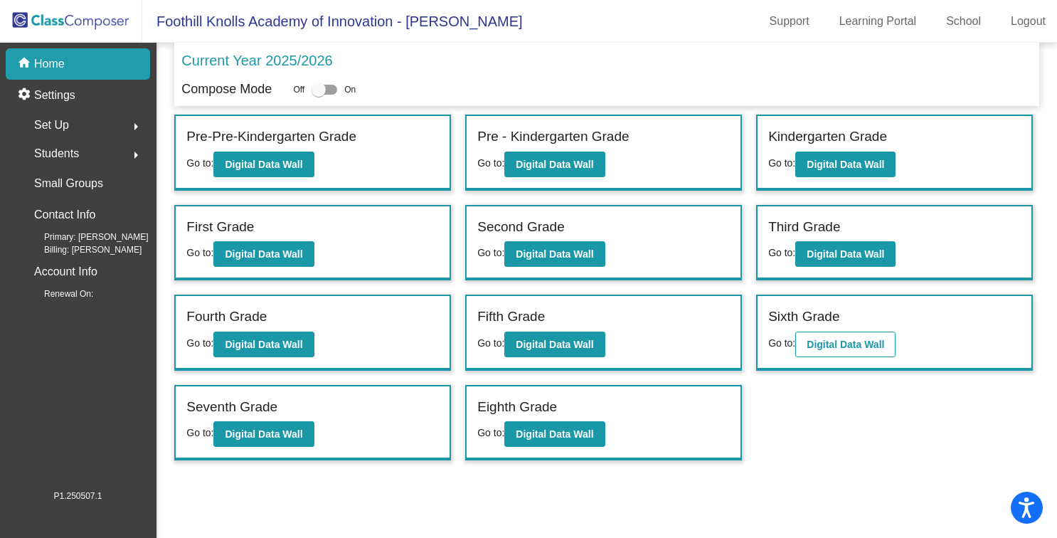 The width and height of the screenshot is (1057, 538). I want to click on a: Learning Portal, so click(878, 21).